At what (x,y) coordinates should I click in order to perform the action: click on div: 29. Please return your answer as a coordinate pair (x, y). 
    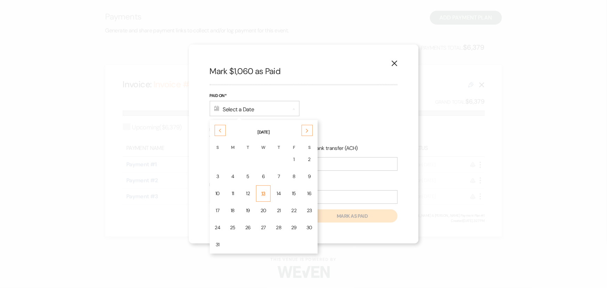
    Looking at the image, I should click on (294, 227).